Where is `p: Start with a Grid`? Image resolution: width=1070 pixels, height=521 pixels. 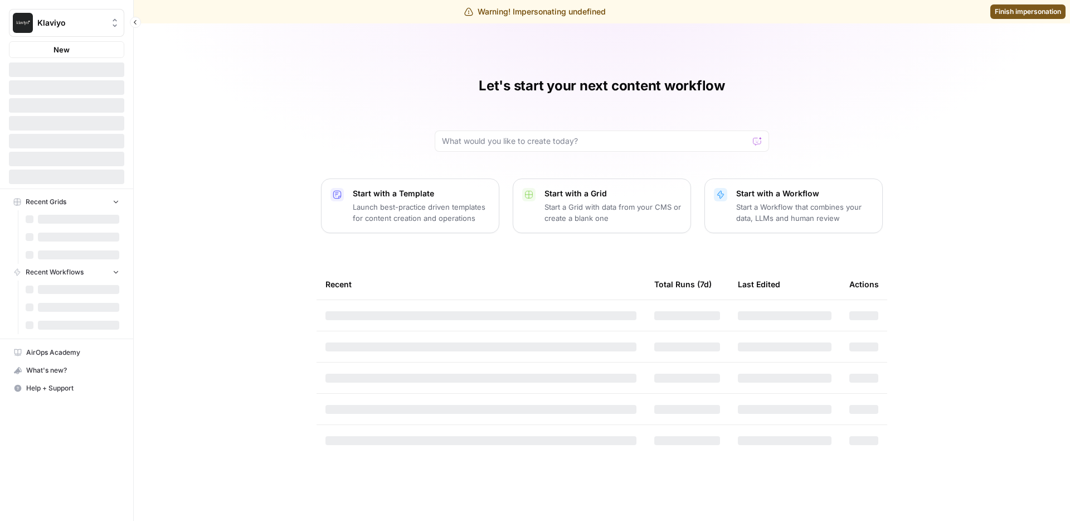 p: Start with a Grid is located at coordinates (613, 193).